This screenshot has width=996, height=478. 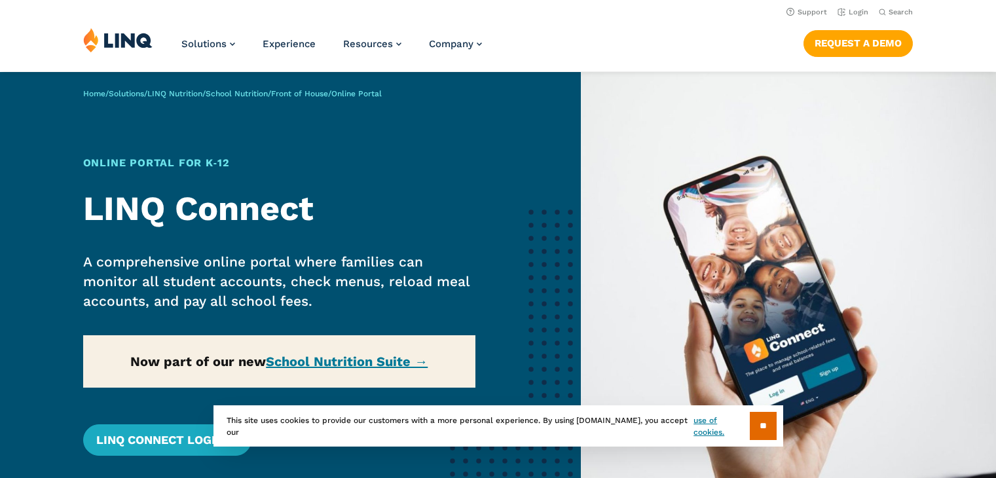 I want to click on nav: Primary Navigation, so click(x=331, y=49).